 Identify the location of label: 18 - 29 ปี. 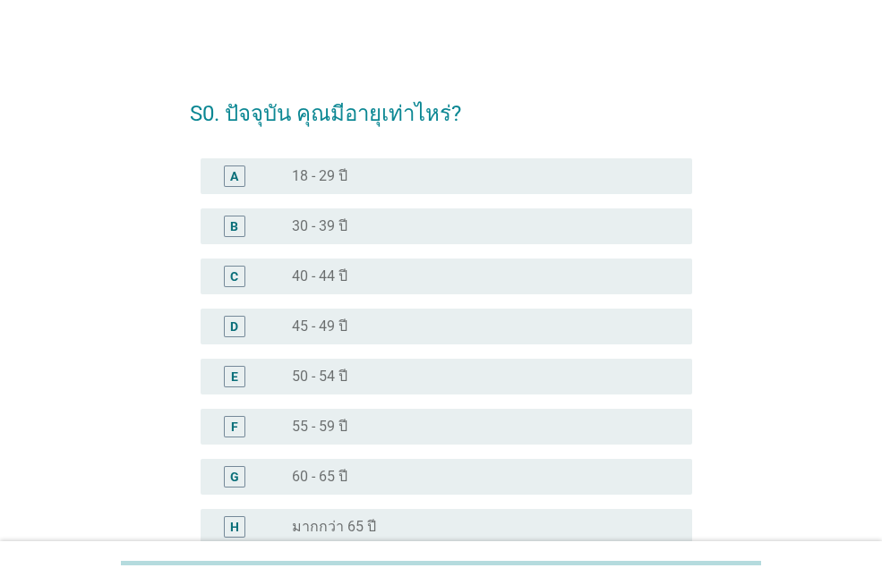
(320, 176).